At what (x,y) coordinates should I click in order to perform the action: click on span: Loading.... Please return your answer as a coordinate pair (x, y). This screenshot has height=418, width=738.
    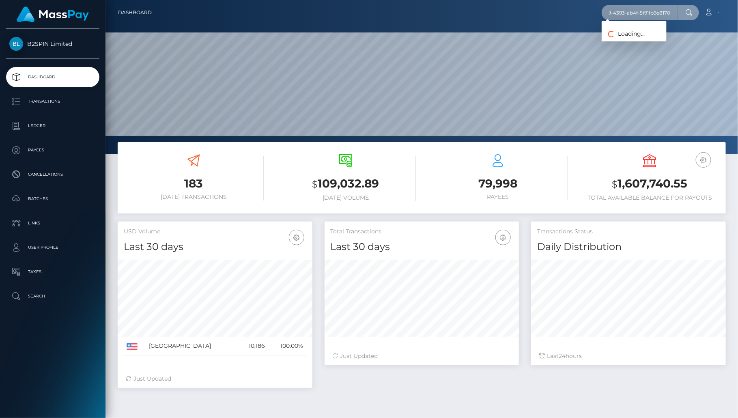
    Looking at the image, I should click on (623, 34).